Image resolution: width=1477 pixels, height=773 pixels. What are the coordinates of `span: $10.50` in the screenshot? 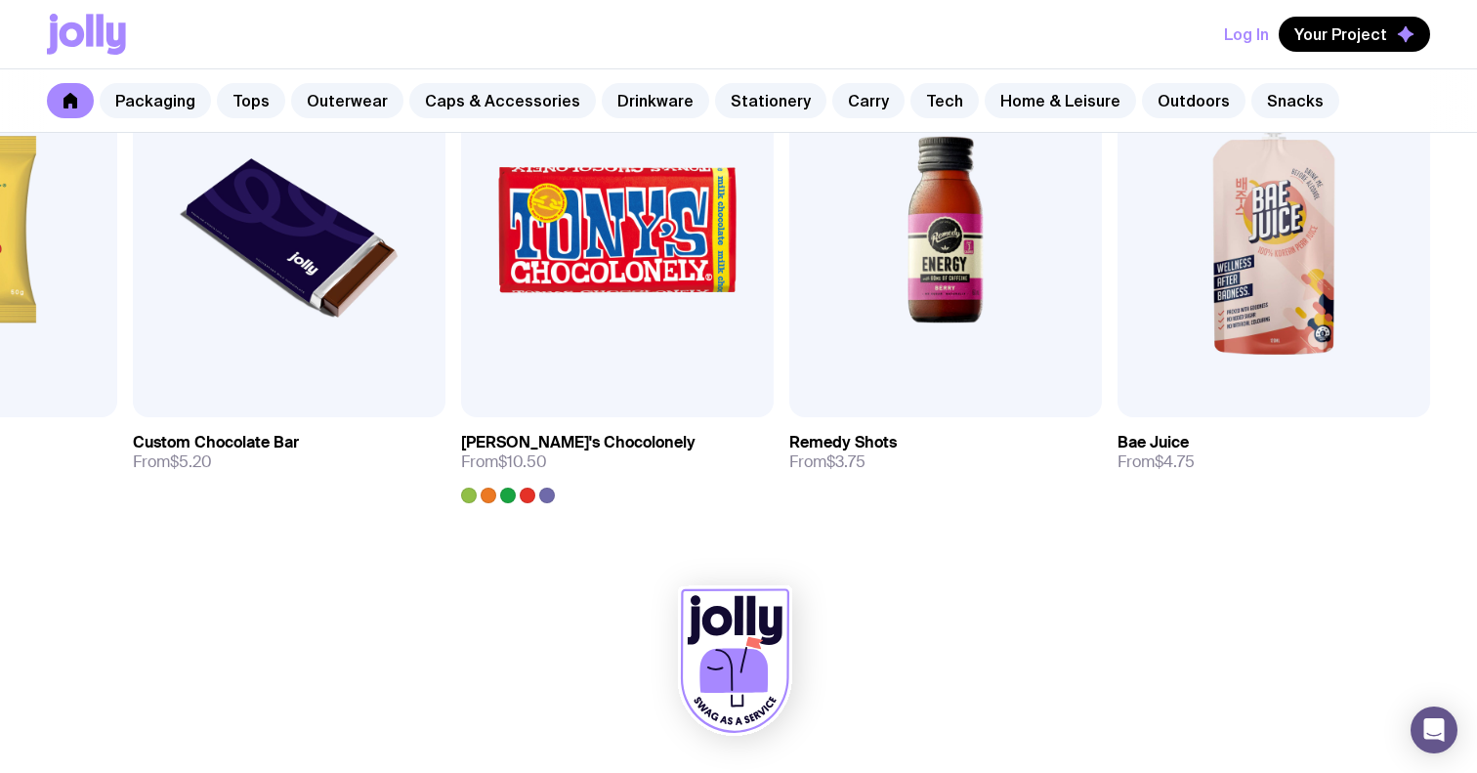 It's located at (523, 461).